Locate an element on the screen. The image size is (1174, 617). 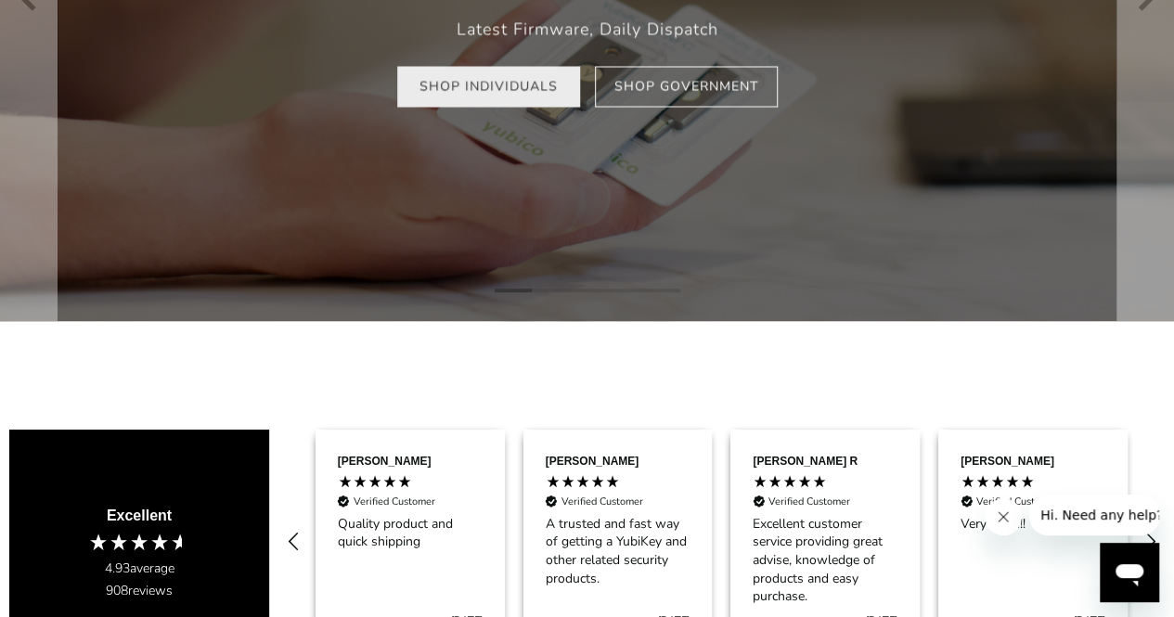
span: 908 is located at coordinates (117, 590).